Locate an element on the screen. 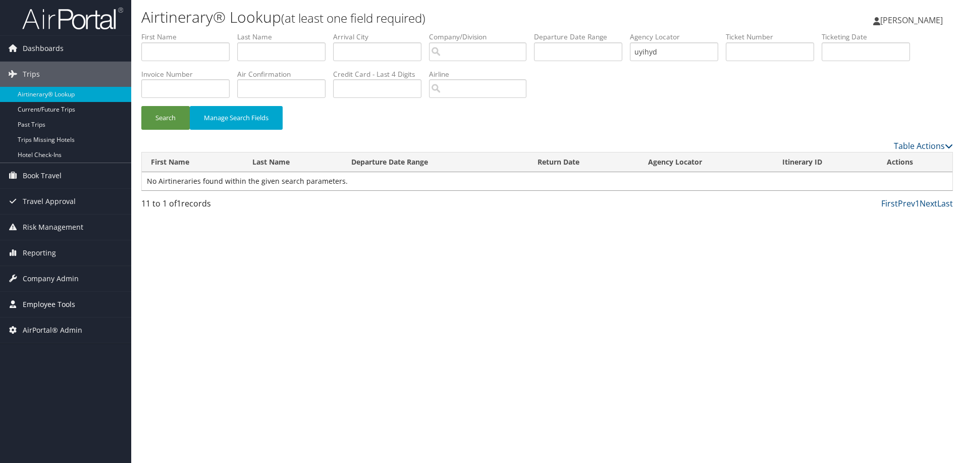  th: Agency Locator: activate to sort column ascending is located at coordinates (706, 162).